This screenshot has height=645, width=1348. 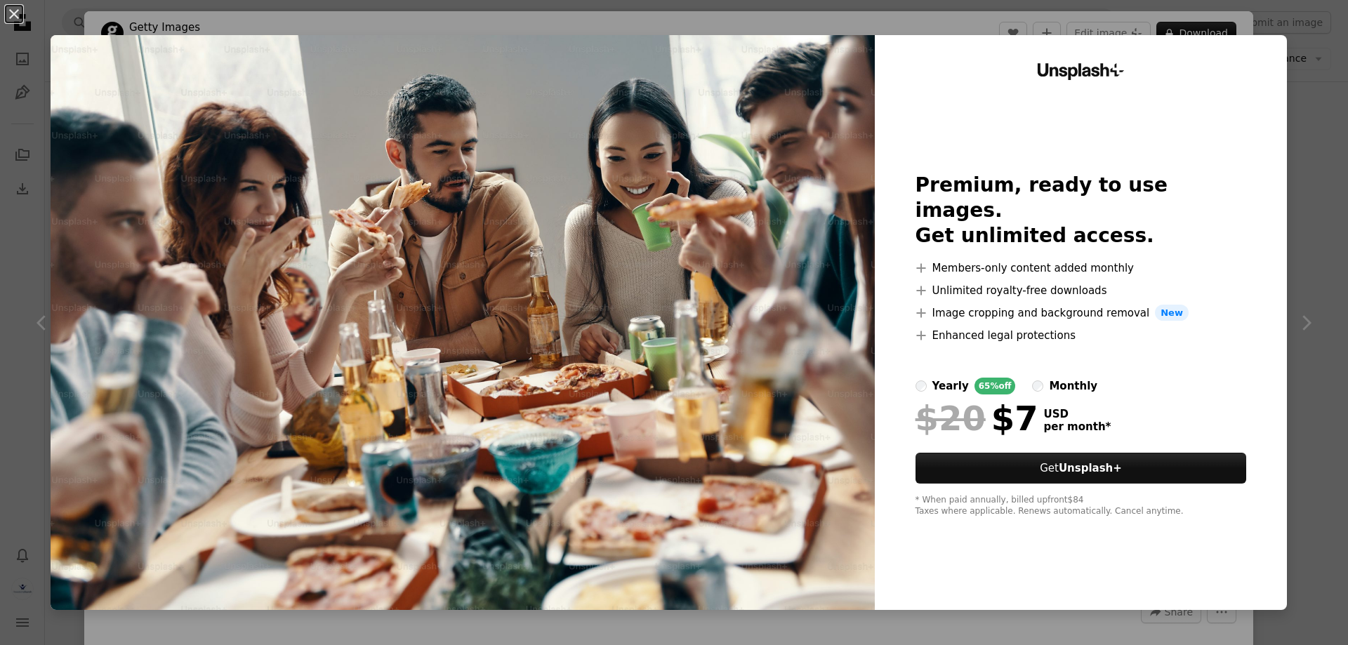 What do you see at coordinates (1081, 291) in the screenshot?
I see `li: Unlimited royalty-free downloads` at bounding box center [1081, 291].